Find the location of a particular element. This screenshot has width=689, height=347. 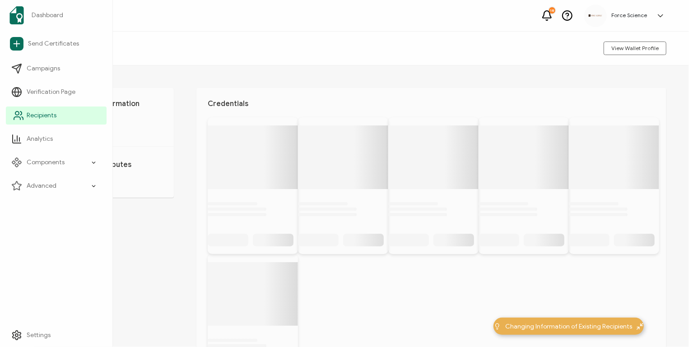

div: 18 is located at coordinates (553, 10).